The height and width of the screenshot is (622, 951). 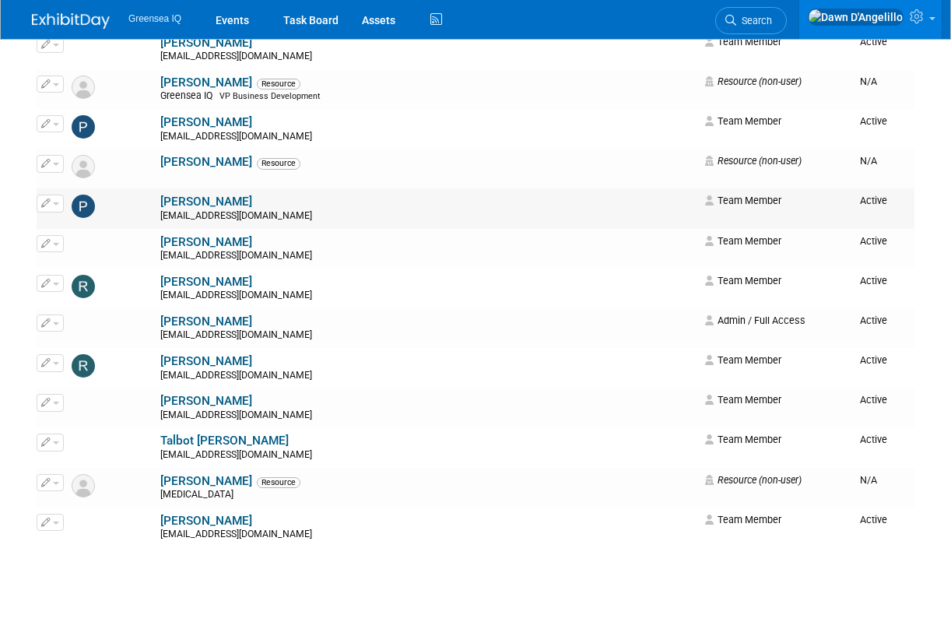 What do you see at coordinates (83, 247) in the screenshot?
I see `img: Peter Kerson` at bounding box center [83, 247].